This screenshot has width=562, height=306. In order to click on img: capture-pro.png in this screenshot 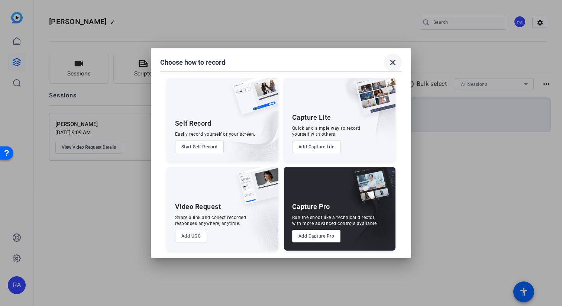, I will do `click(371, 190)`.